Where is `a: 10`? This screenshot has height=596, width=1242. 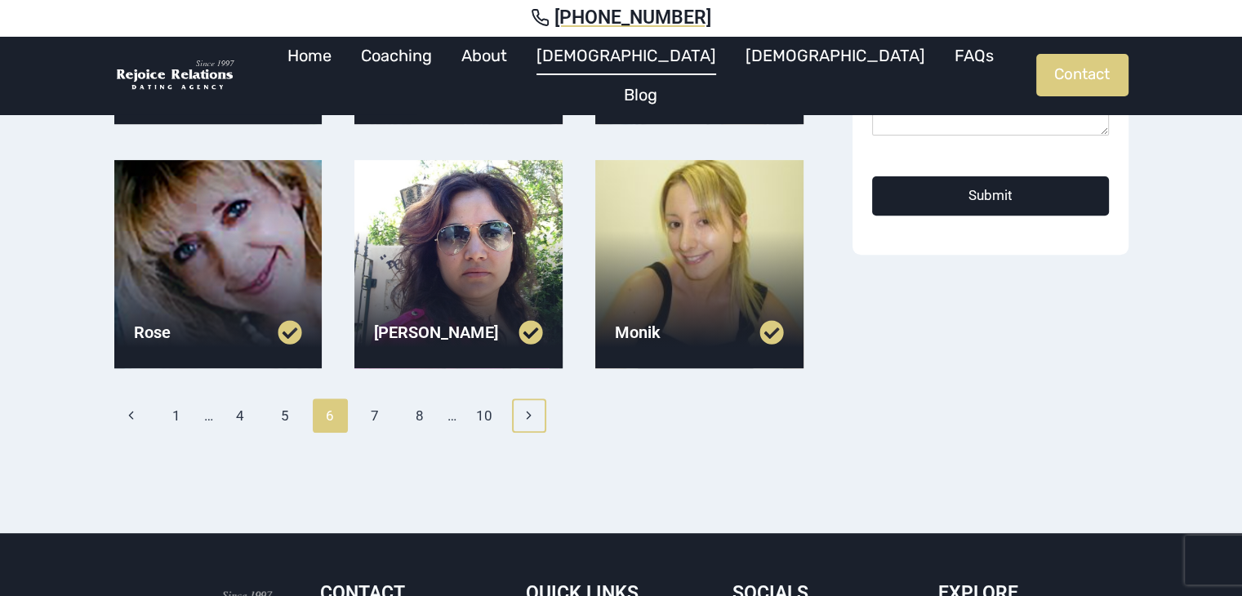
a: 10 is located at coordinates (484, 416).